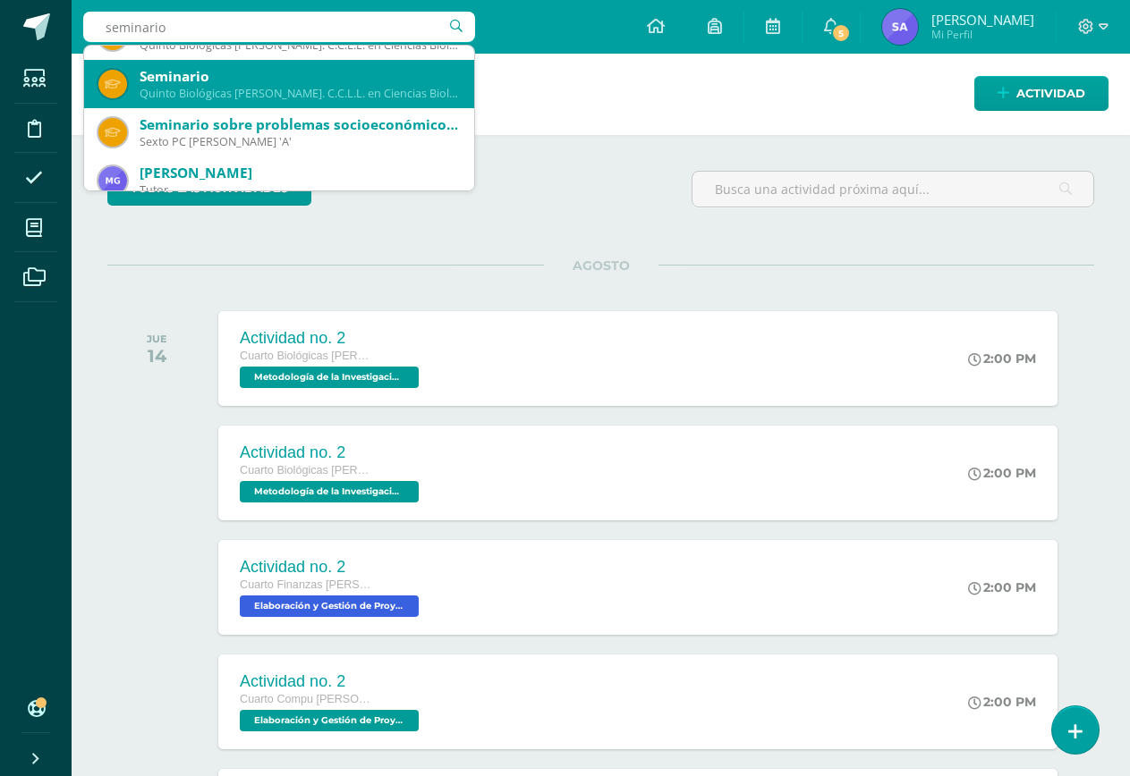 Image resolution: width=1130 pixels, height=776 pixels. Describe the element at coordinates (329, 378) in the screenshot. I see `span: Metodología de la Investigación 'A'` at that location.